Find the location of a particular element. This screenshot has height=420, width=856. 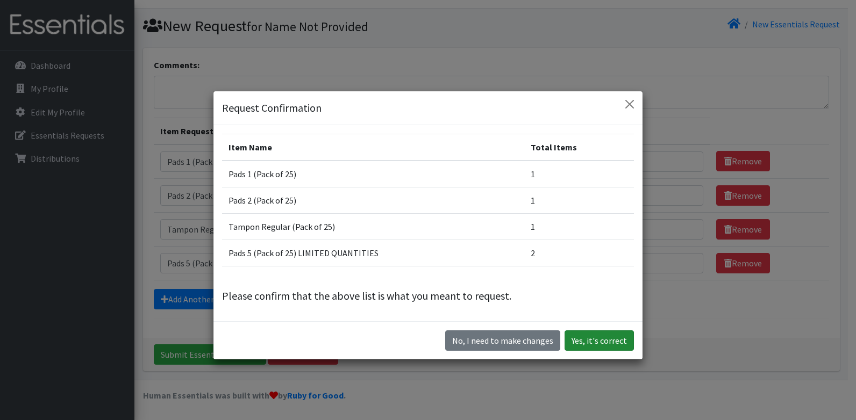

td: Pads 1 (Pack of 25) is located at coordinates (373, 174).